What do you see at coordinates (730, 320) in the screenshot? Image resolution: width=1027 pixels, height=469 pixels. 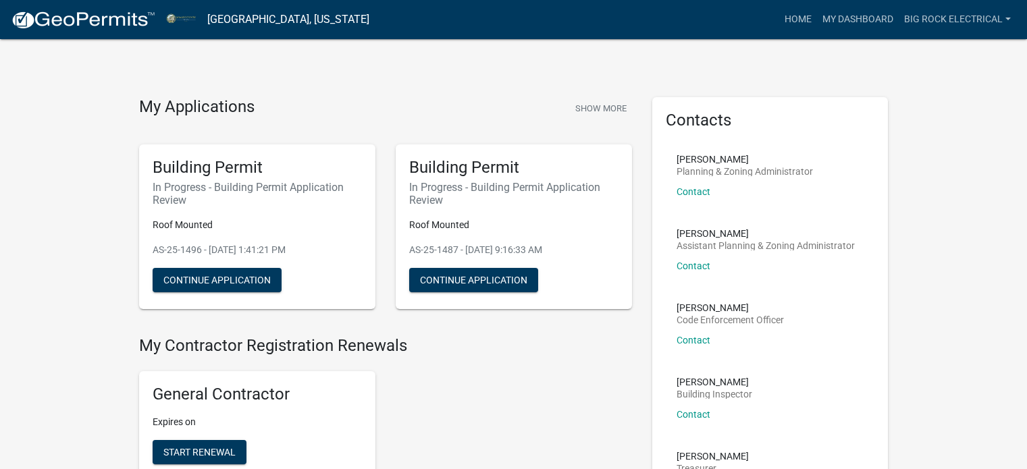 I see `p: Code Enforcement Officer` at bounding box center [730, 320].